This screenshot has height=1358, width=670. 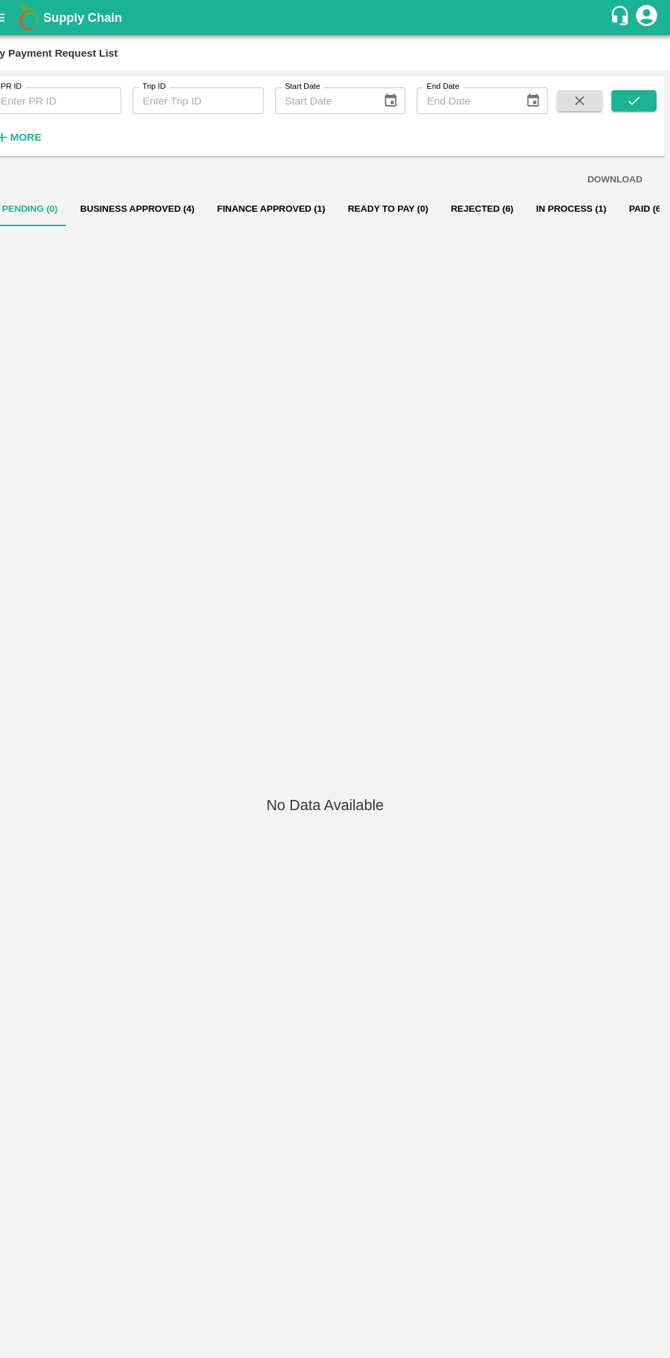 What do you see at coordinates (487, 203) in the screenshot?
I see `button: Rejected (6)` at bounding box center [487, 203].